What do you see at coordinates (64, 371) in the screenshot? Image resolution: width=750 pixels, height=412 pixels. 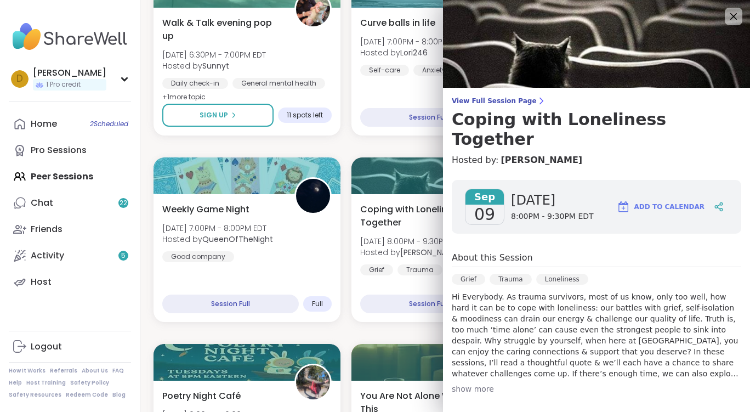 I see `a: Referrals` at bounding box center [64, 371].